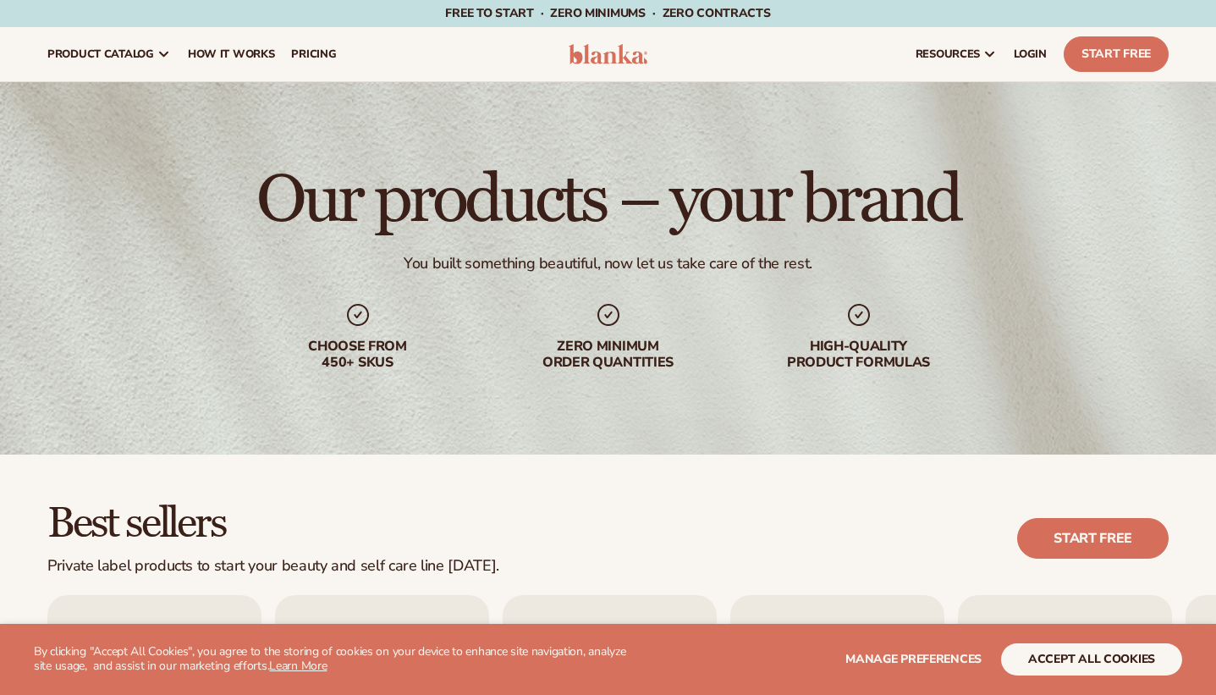 The height and width of the screenshot is (695, 1216). Describe the element at coordinates (273, 524) in the screenshot. I see `h2: Best sellers` at that location.